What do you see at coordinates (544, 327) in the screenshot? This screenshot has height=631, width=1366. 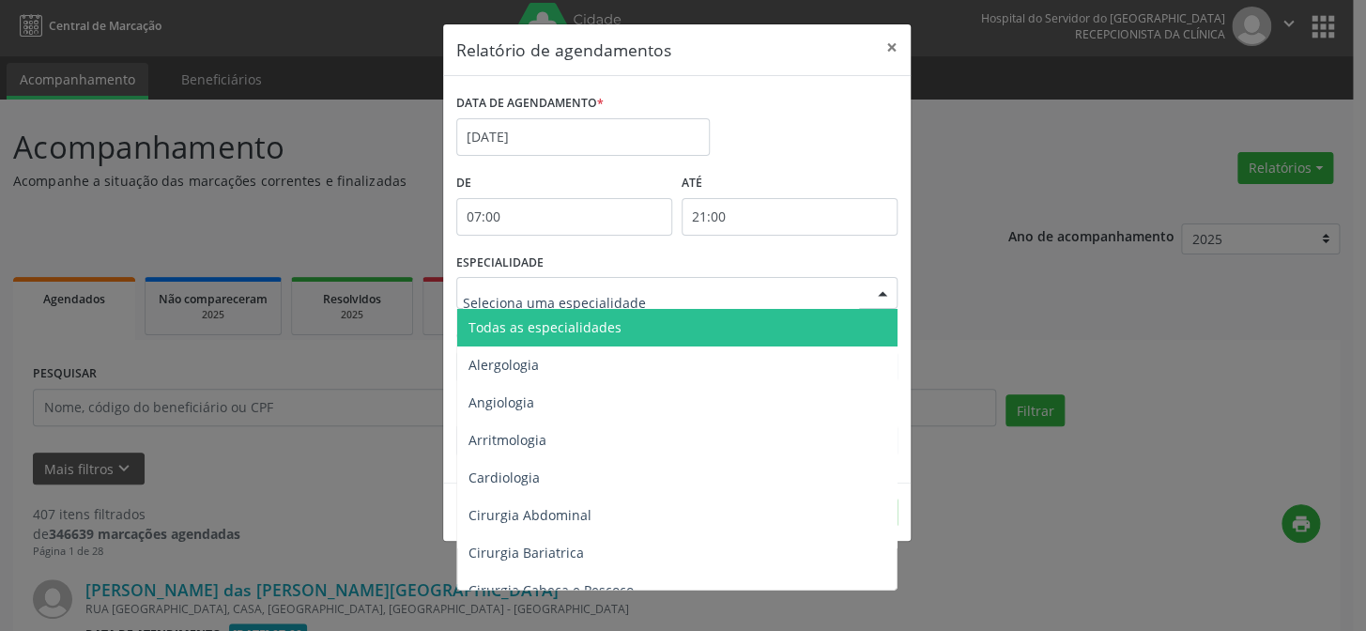 I see `span: Todas as especialidades` at bounding box center [544, 327].